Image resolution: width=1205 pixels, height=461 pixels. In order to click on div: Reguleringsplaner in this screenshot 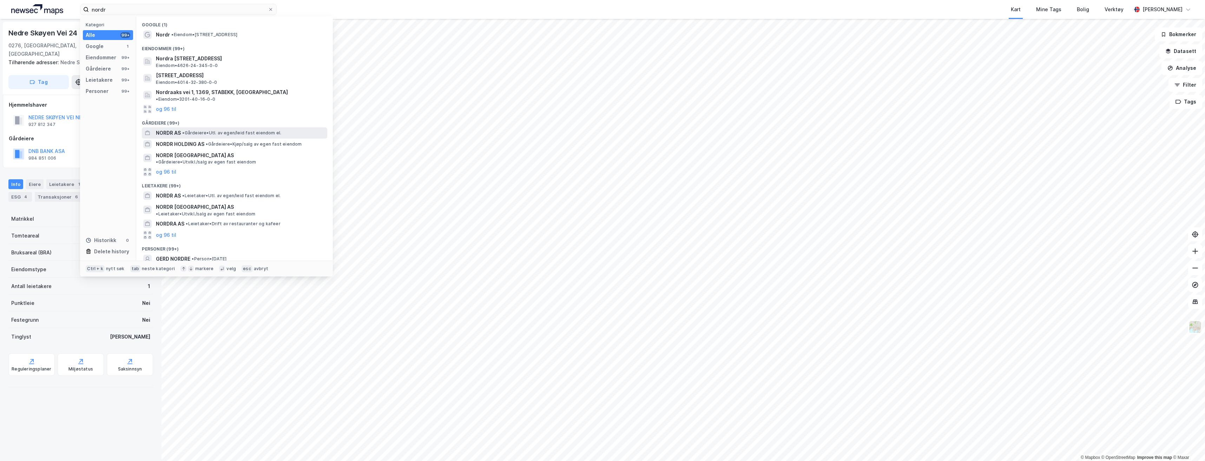, I will do `click(31, 369)`.